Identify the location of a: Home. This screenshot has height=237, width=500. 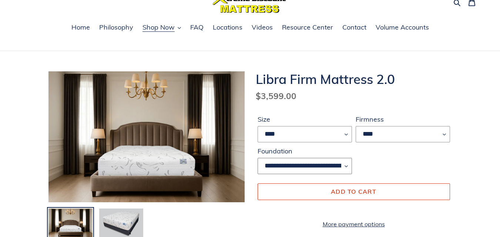
(81, 28).